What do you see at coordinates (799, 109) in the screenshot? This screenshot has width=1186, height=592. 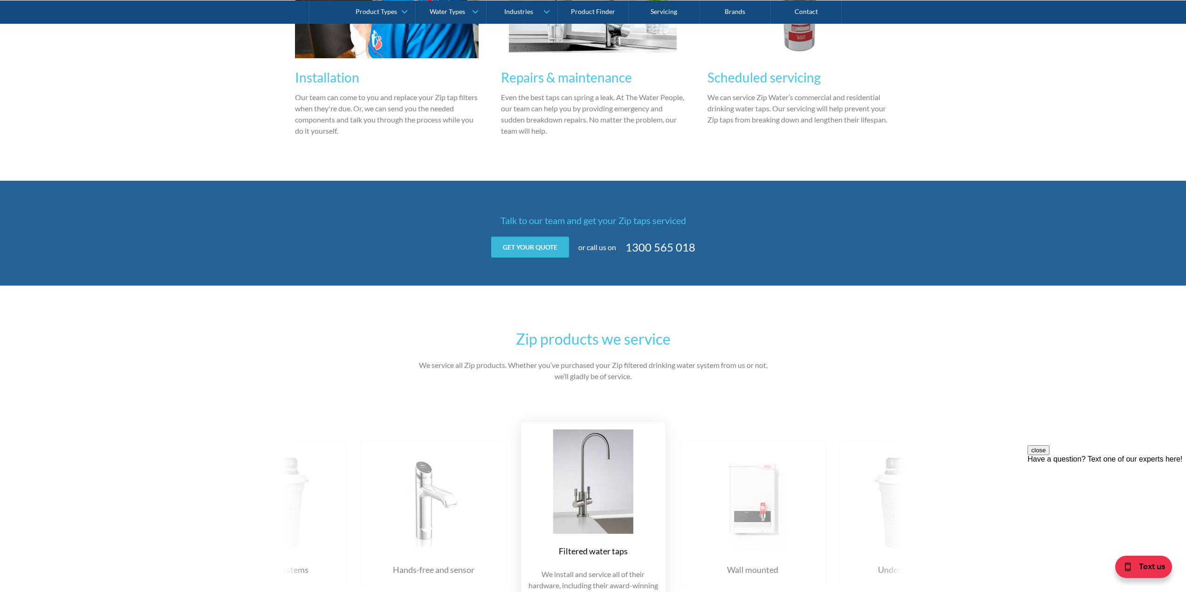 I see `p: We can service Zip Water’s commercial and residential drinking water taps. Our servicing will hel...` at bounding box center [799, 109].